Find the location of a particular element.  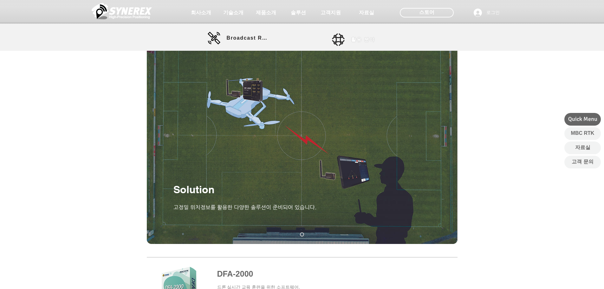

span: 솔루션 is located at coordinates (298, 13).